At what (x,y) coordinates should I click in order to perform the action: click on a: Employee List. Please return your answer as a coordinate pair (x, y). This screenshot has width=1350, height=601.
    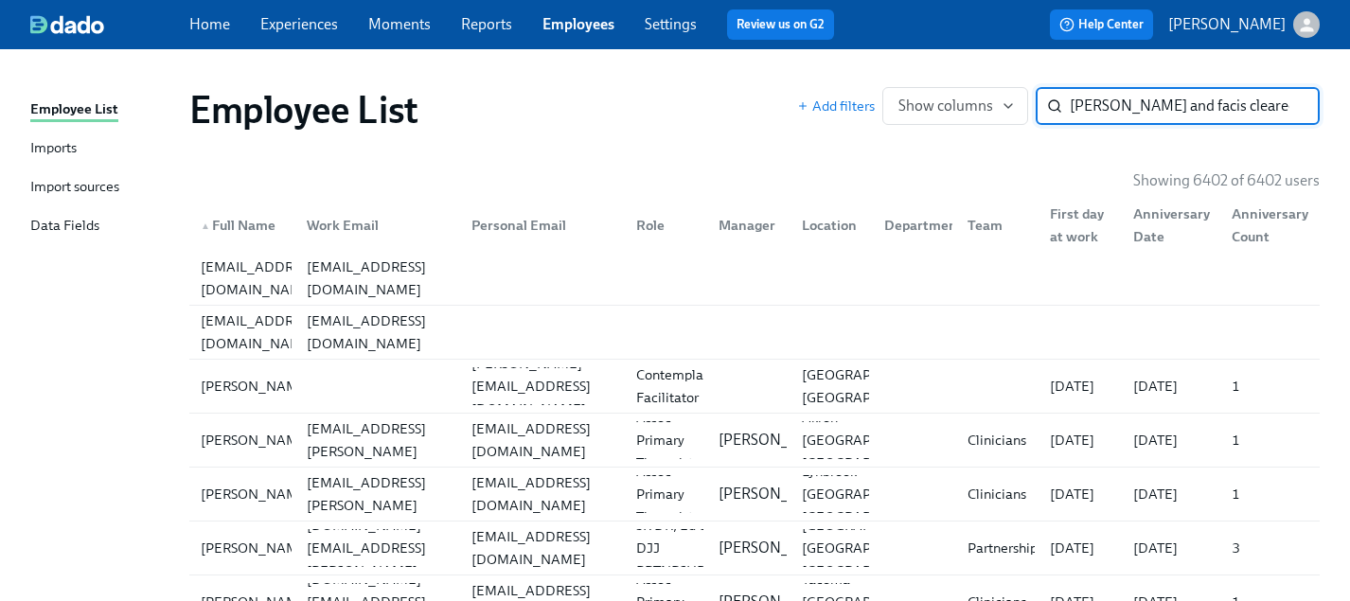
    Looking at the image, I should click on (102, 110).